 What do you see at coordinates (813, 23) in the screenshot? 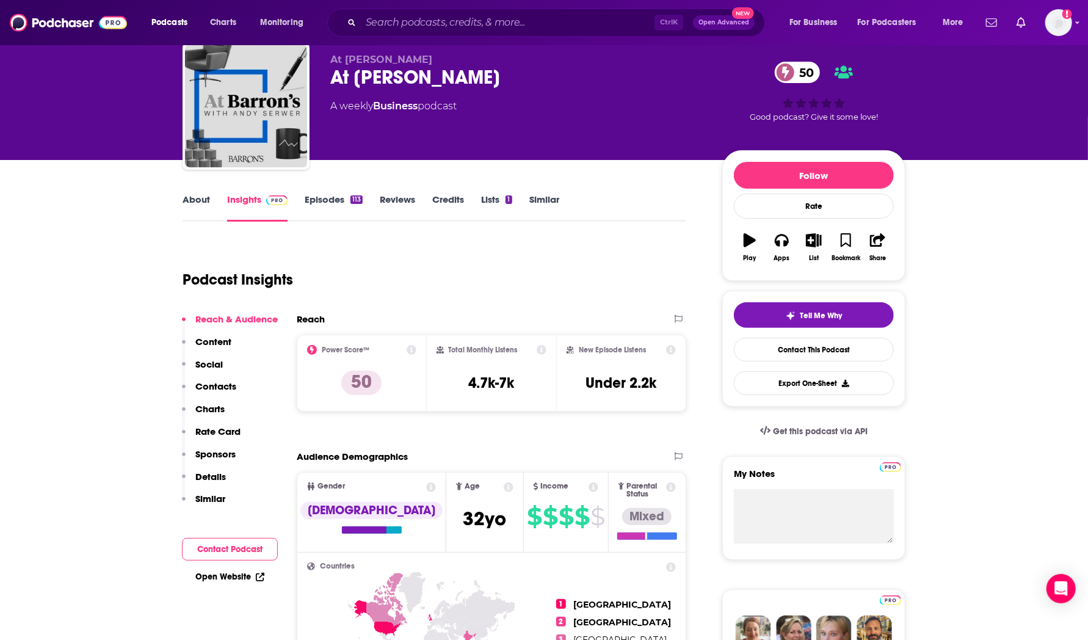
I see `span: For Business` at bounding box center [813, 23].